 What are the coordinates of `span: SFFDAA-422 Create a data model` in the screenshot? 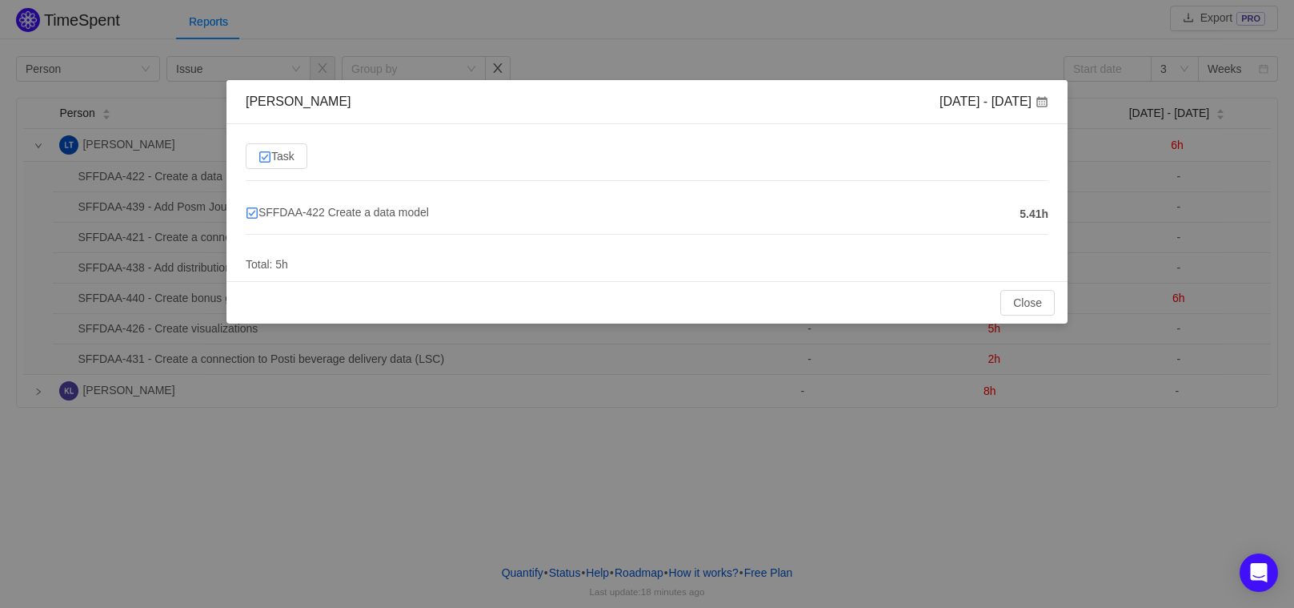 It's located at (337, 212).